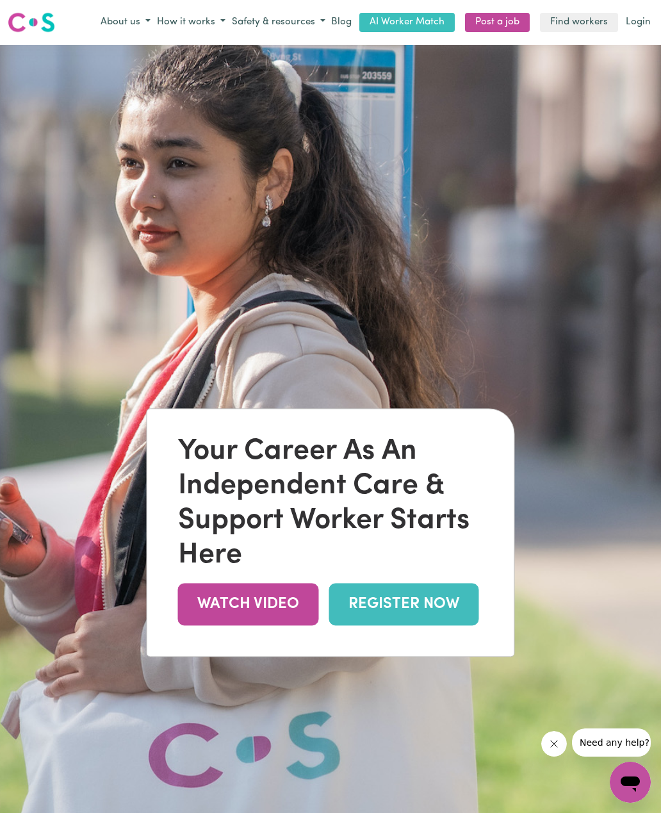  I want to click on a: Careseekers logo, so click(31, 22).